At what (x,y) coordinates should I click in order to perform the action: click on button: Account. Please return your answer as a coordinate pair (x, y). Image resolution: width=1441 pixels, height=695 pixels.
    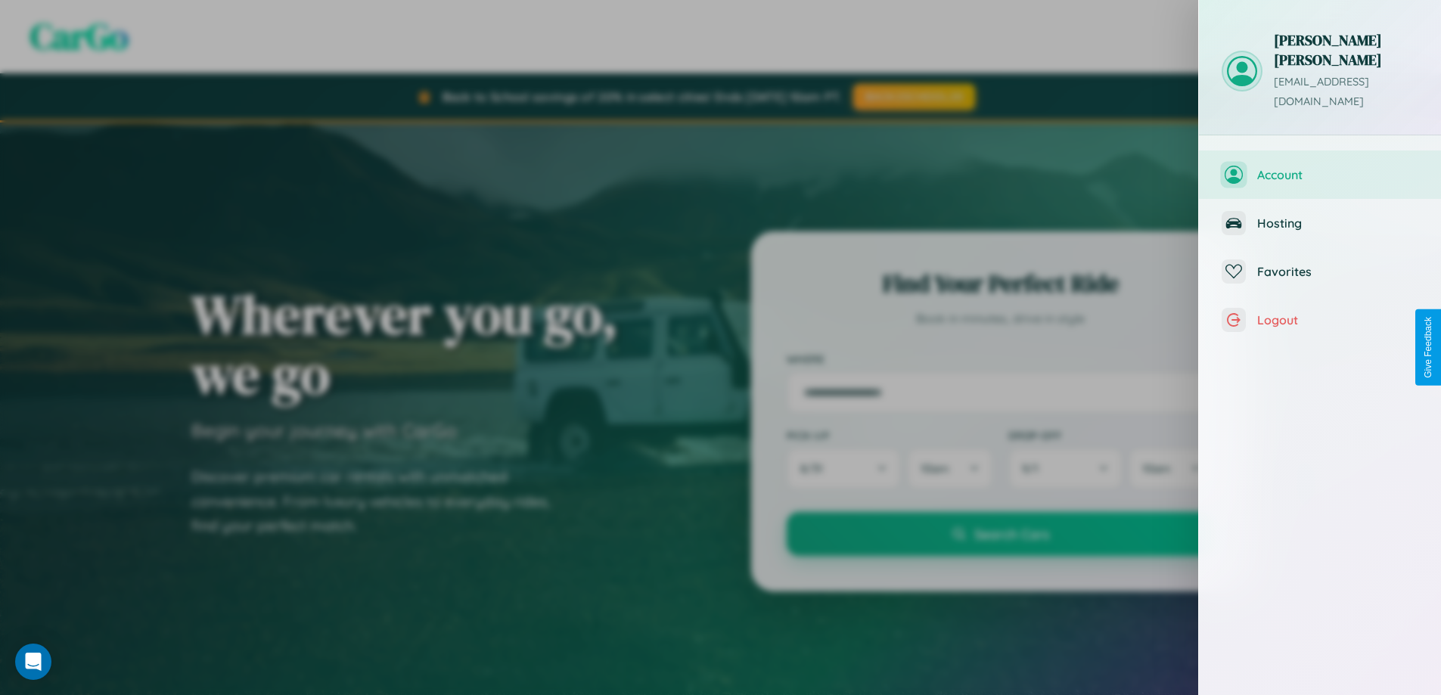
    Looking at the image, I should click on (1320, 175).